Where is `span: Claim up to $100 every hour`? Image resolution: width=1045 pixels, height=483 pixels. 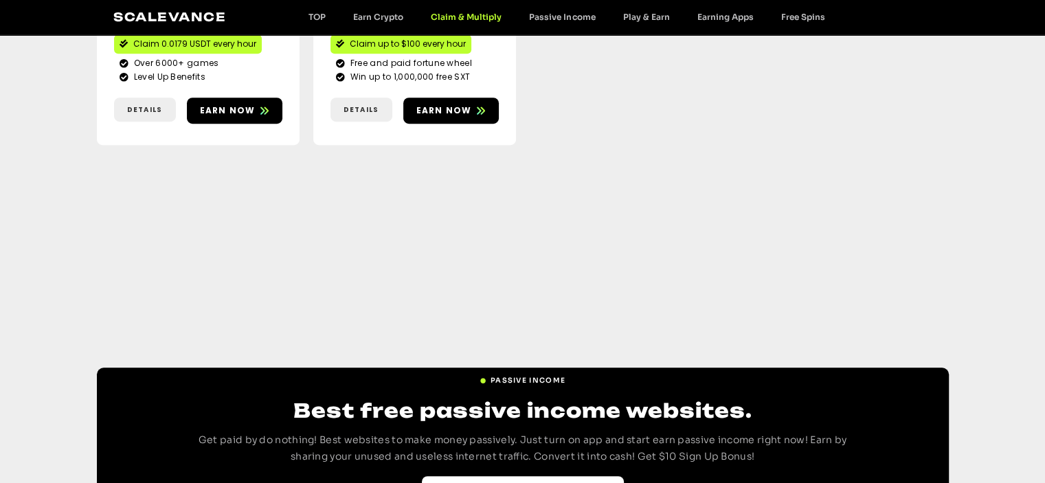 span: Claim up to $100 every hour is located at coordinates (407, 44).